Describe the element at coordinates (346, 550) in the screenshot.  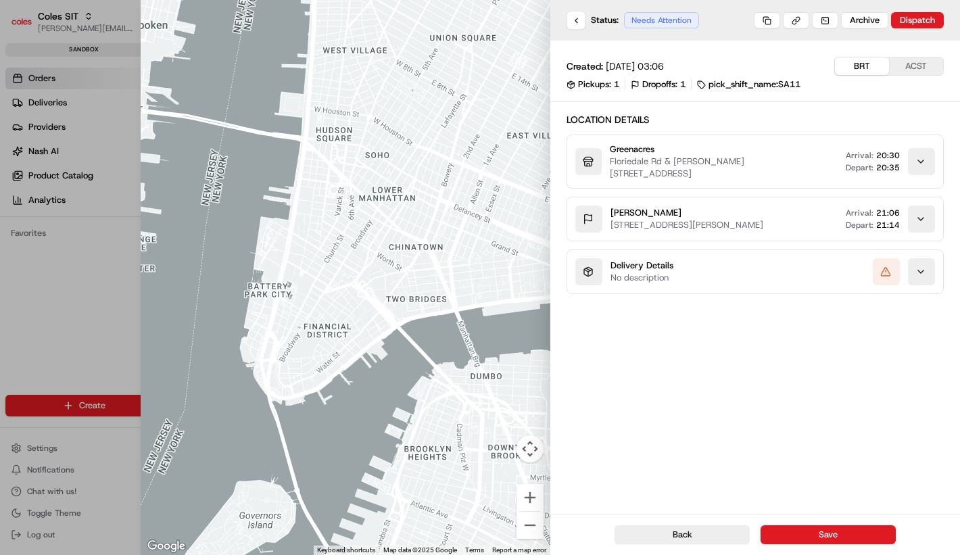
I see `button: Keyboard shortcuts` at that location.